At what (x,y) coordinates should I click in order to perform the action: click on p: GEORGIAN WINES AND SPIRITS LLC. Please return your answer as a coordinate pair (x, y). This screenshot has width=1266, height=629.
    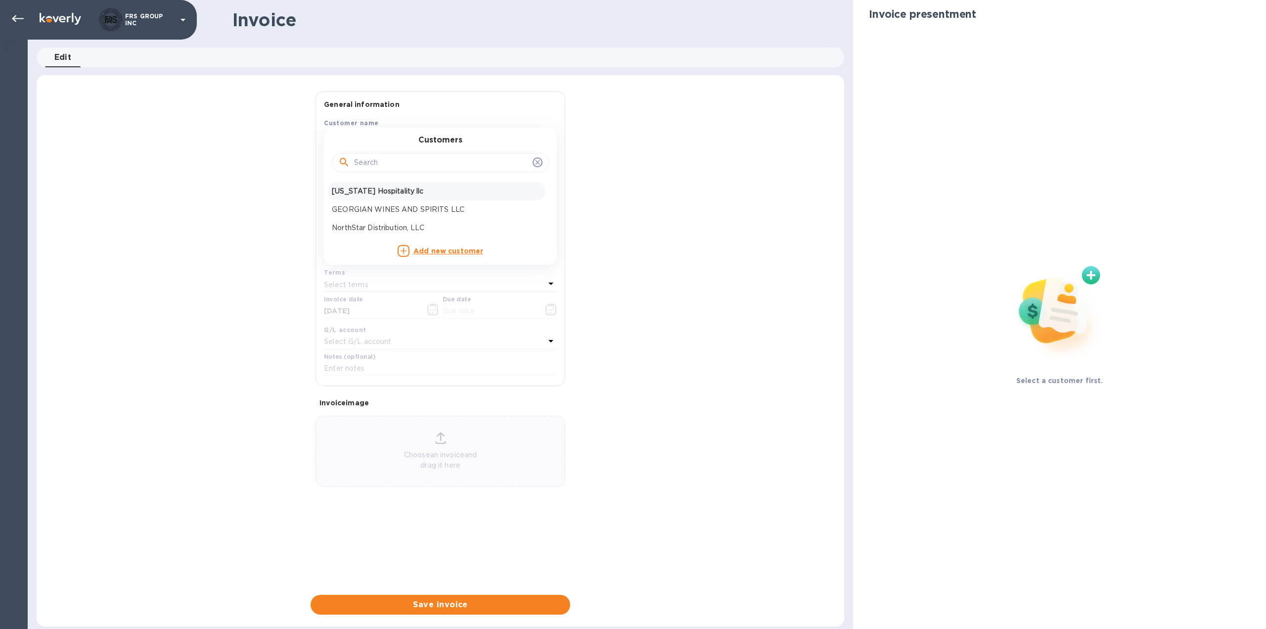
    Looking at the image, I should click on (436, 209).